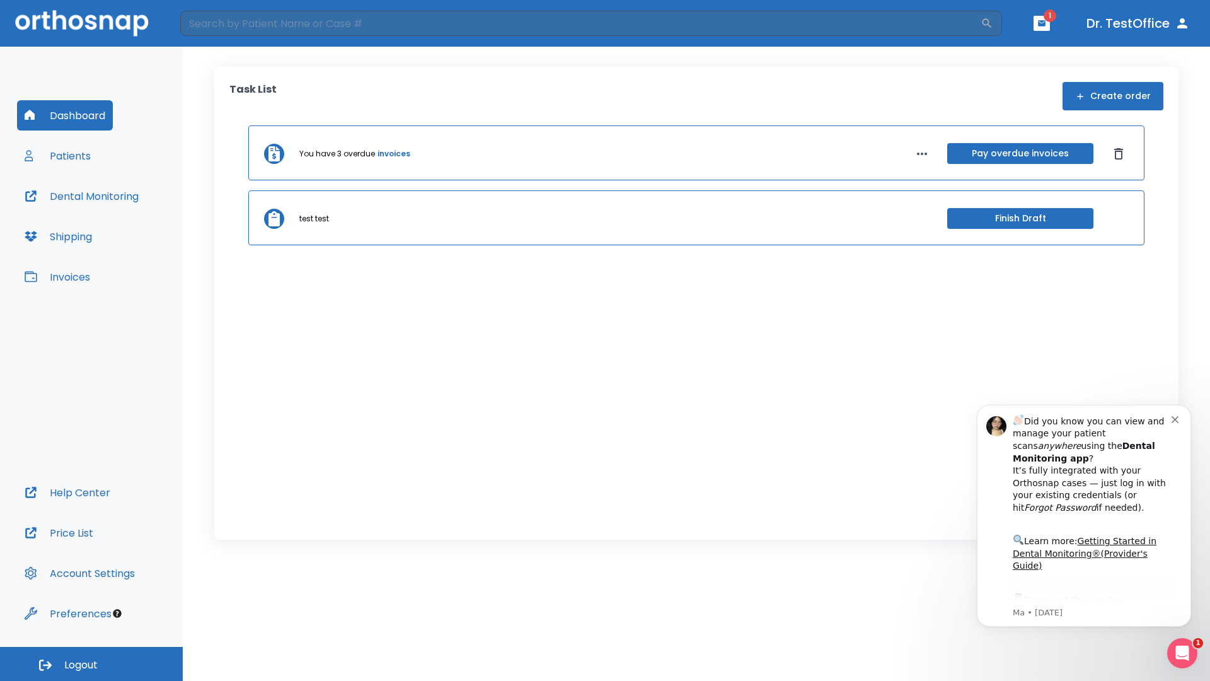 The image size is (1210, 681). I want to click on a: Dental Monitoring, so click(81, 196).